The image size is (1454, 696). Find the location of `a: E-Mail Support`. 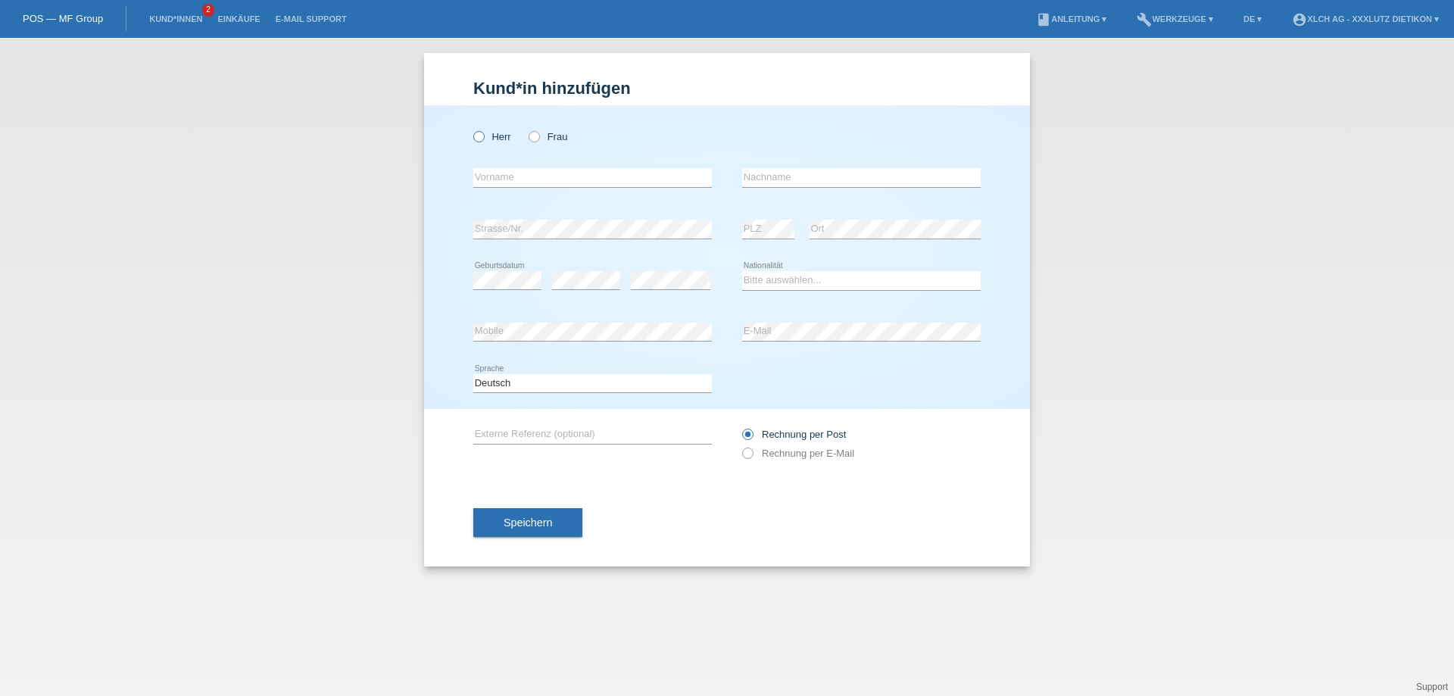

a: E-Mail Support is located at coordinates (311, 19).